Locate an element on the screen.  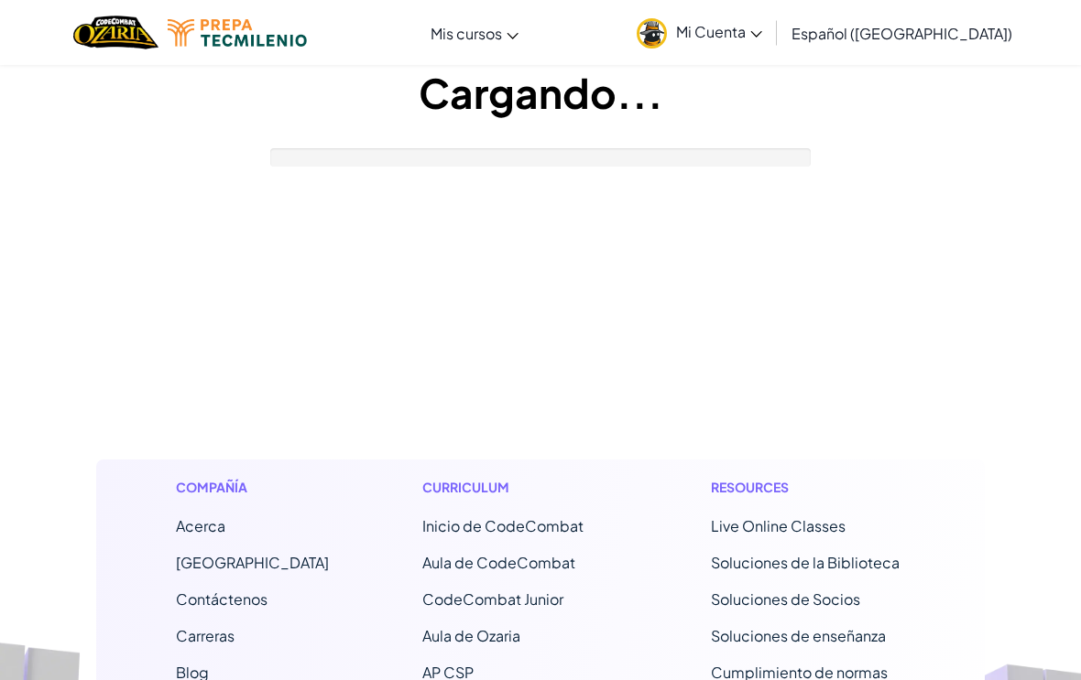
h1: Curriculum is located at coordinates (519, 487).